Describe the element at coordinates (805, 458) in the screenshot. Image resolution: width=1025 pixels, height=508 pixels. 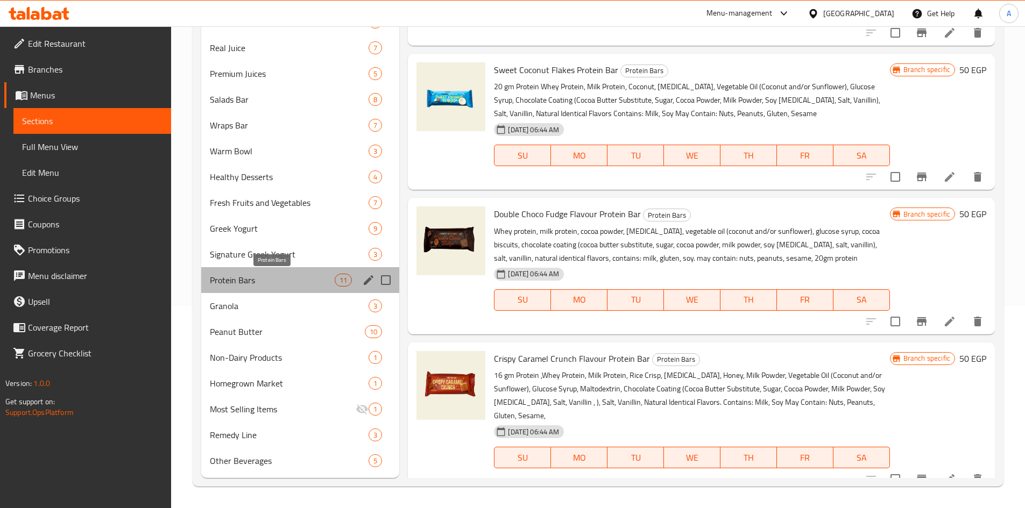
I see `span: FR` at that location.